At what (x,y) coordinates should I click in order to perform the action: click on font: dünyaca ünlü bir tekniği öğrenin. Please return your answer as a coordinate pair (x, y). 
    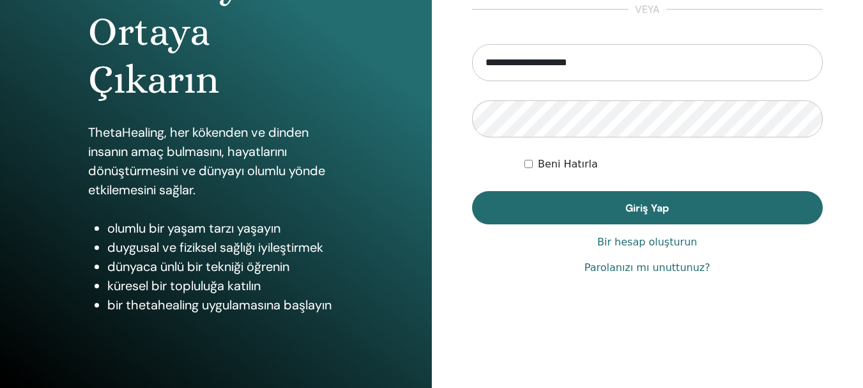
    Looking at the image, I should click on (198, 266).